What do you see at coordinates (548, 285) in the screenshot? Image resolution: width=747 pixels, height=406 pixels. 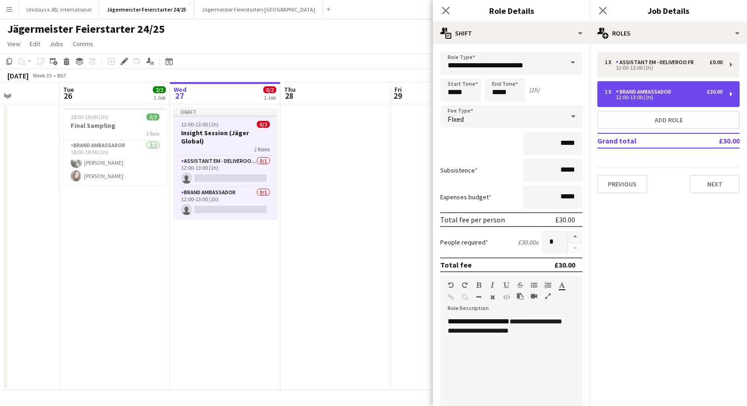 I see `button: Ordered List` at bounding box center [548, 285].